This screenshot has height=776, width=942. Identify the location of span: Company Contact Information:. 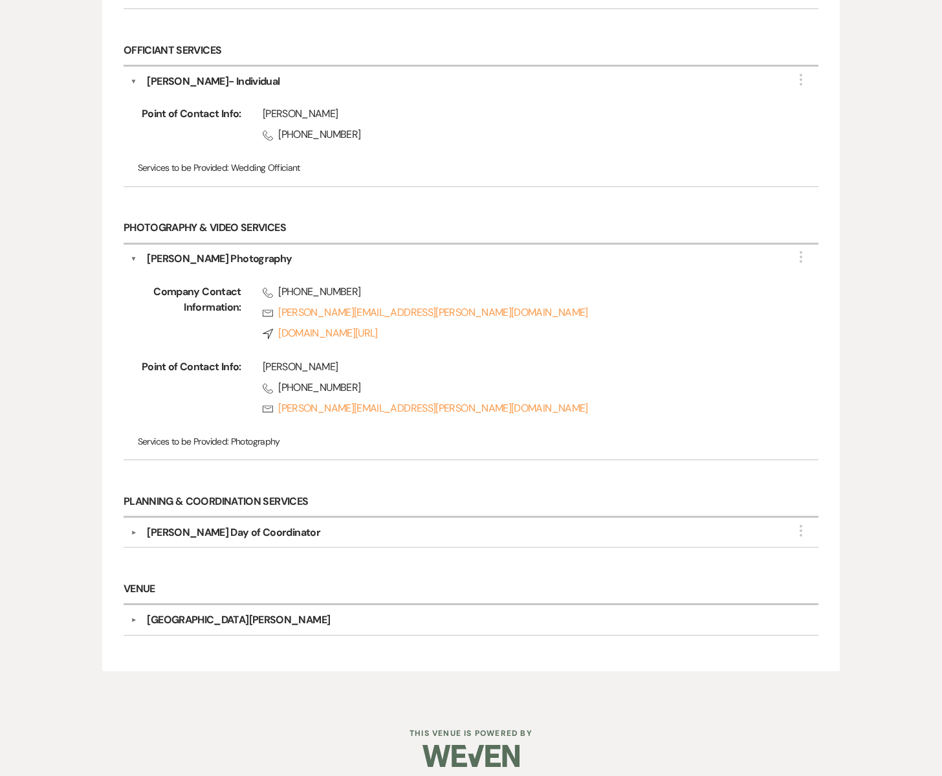
(190, 315).